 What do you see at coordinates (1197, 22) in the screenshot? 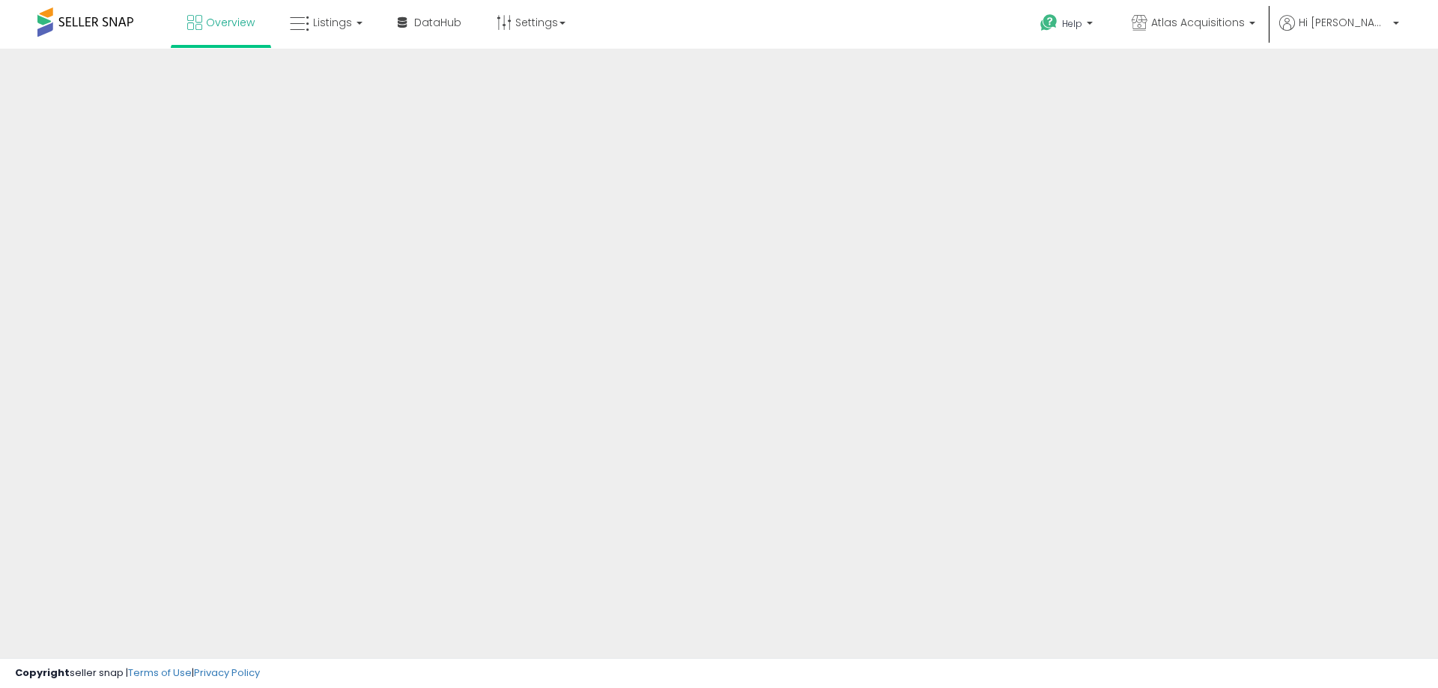
I see `span: Atlas Acquisitions` at bounding box center [1197, 22].